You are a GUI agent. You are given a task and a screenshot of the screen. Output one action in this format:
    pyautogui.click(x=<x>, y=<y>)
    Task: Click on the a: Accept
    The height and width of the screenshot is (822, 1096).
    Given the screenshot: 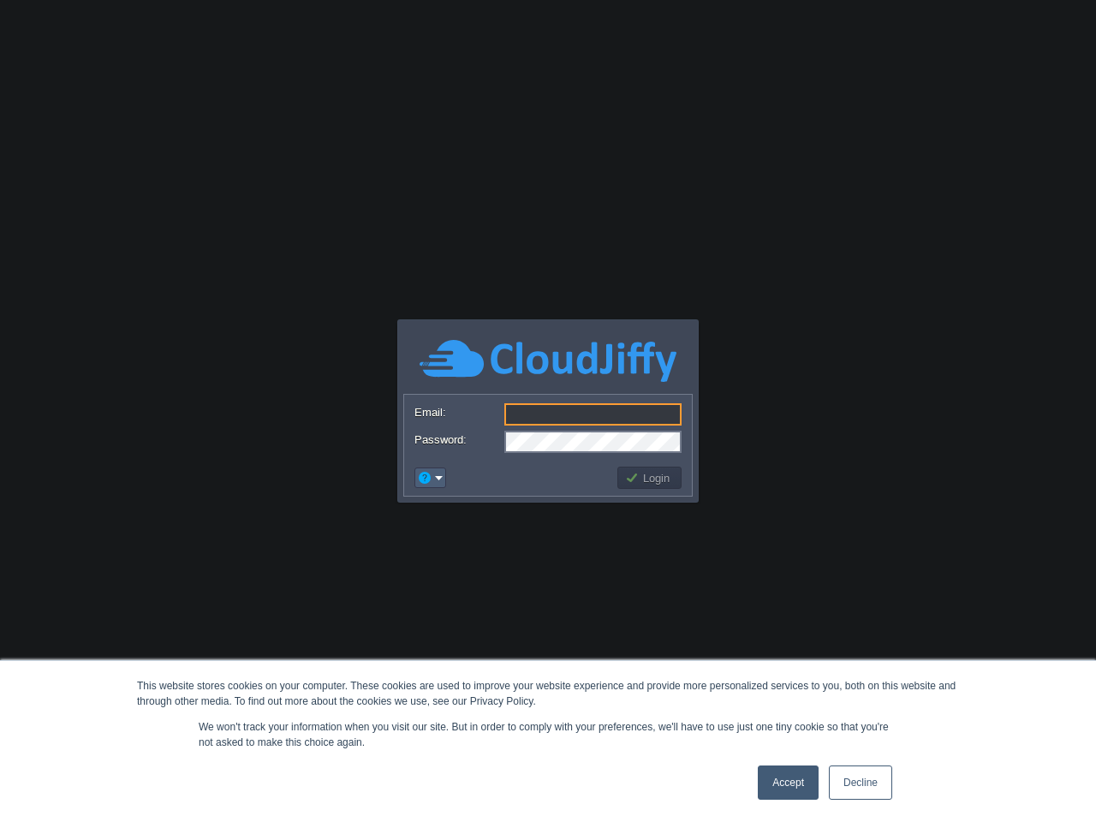 What is the action you would take?
    pyautogui.click(x=788, y=782)
    